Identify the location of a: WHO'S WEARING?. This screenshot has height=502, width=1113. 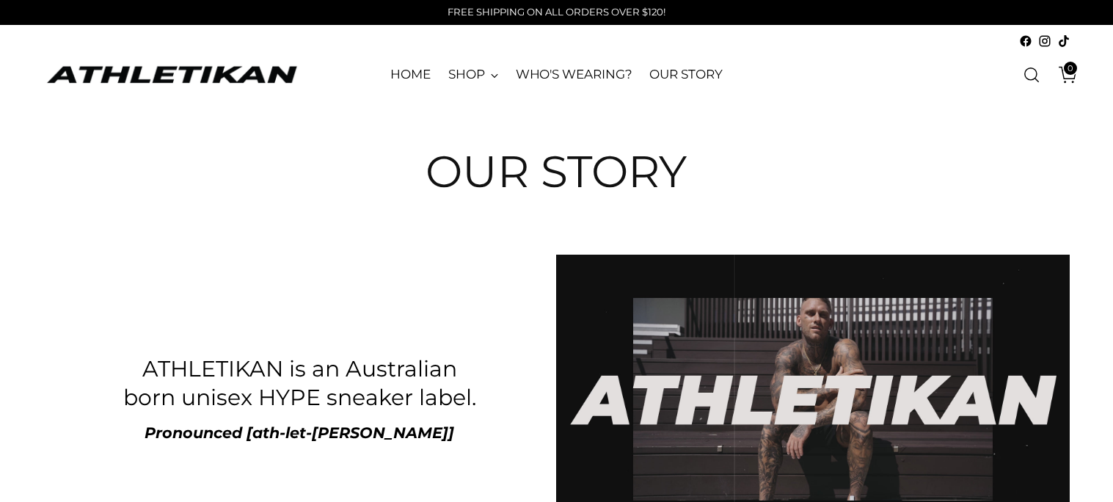
(574, 75).